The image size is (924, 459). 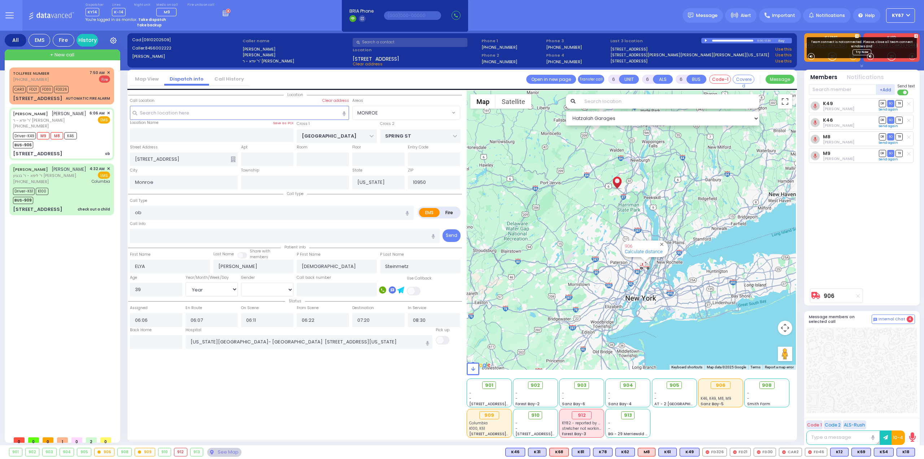 What do you see at coordinates (158, 48) in the screenshot?
I see `span: 8456002222` at bounding box center [158, 48].